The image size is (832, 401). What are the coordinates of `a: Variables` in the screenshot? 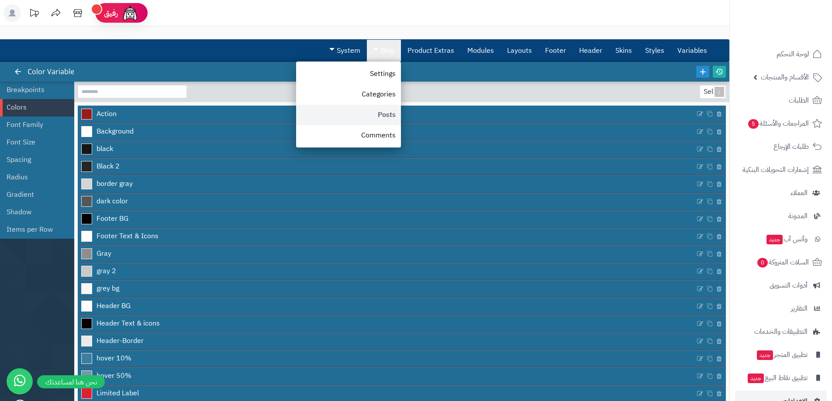 It's located at (692, 51).